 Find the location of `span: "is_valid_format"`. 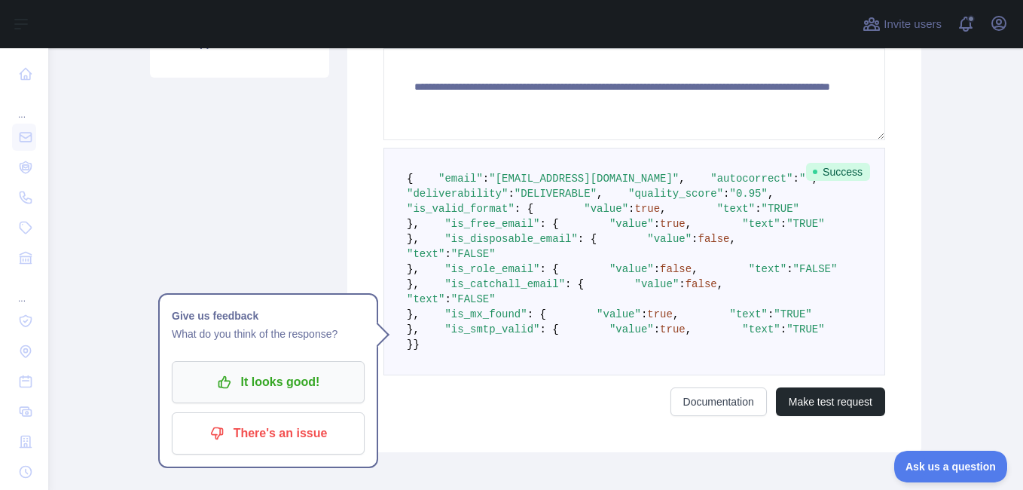

span: "is_valid_format" is located at coordinates (460, 209).